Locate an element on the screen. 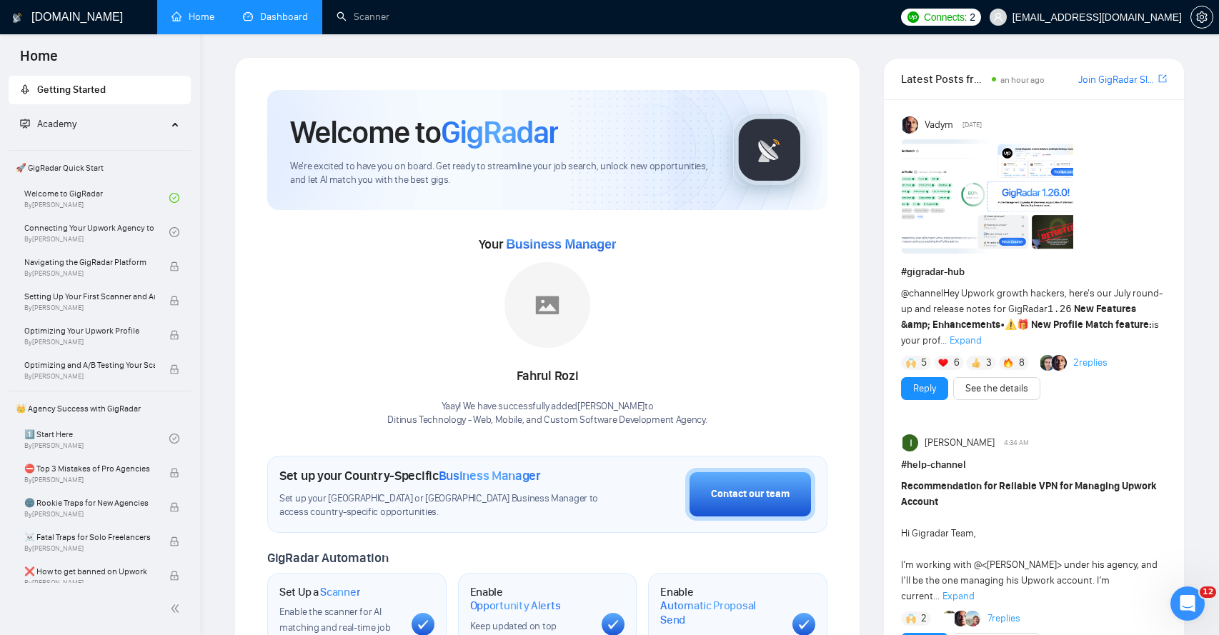 Image resolution: width=1219 pixels, height=635 pixels. img: F09AC4U7ATU-image.png is located at coordinates (988, 197).